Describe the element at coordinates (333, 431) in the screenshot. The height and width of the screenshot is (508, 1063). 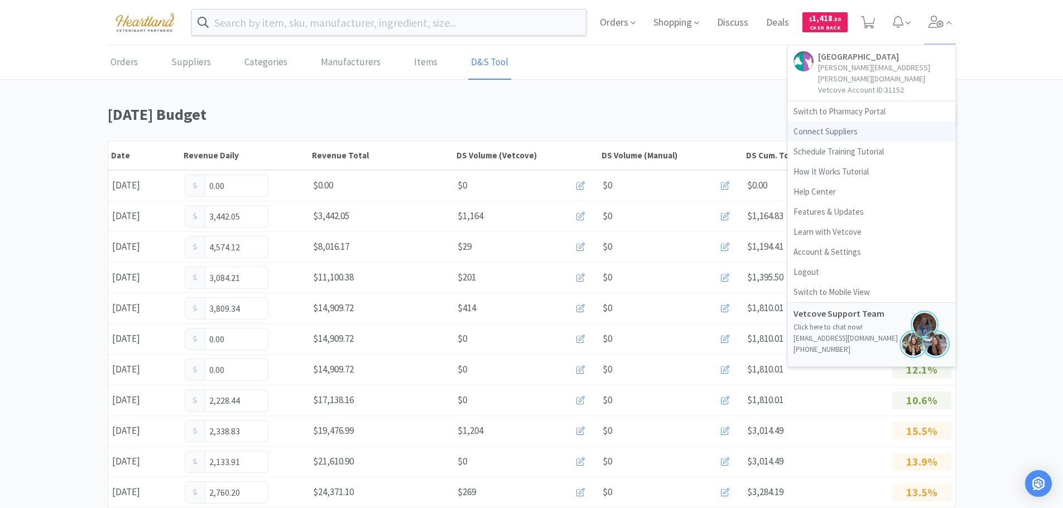
I see `span: $19,476.99` at that location.